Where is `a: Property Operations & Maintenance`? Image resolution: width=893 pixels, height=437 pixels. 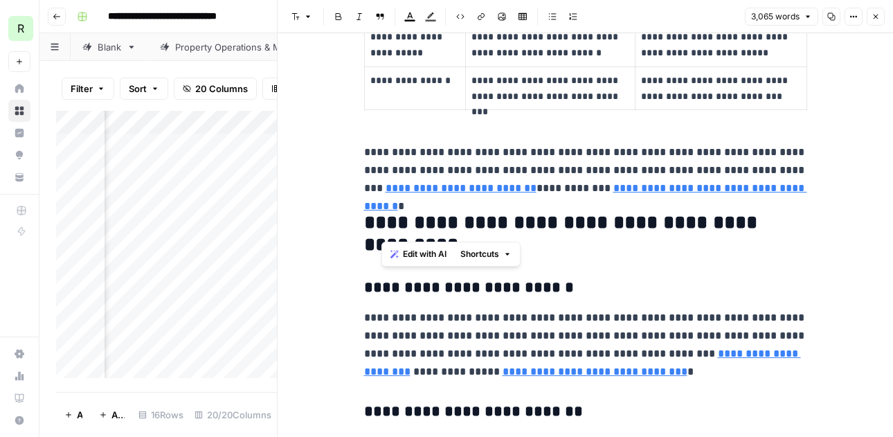
a: Property Operations & Maintenance is located at coordinates (253, 47).